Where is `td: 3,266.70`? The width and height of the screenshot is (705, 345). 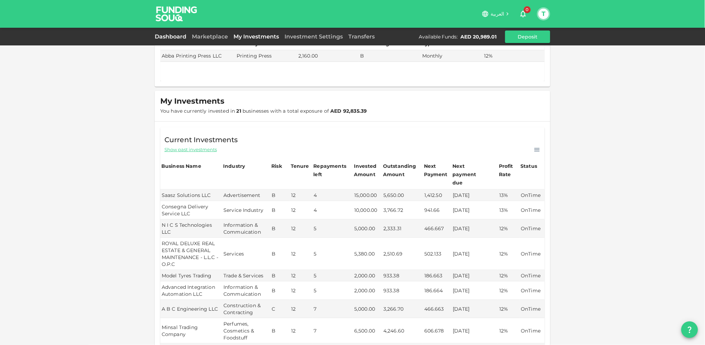
td: 3,266.70 is located at coordinates (403, 309).